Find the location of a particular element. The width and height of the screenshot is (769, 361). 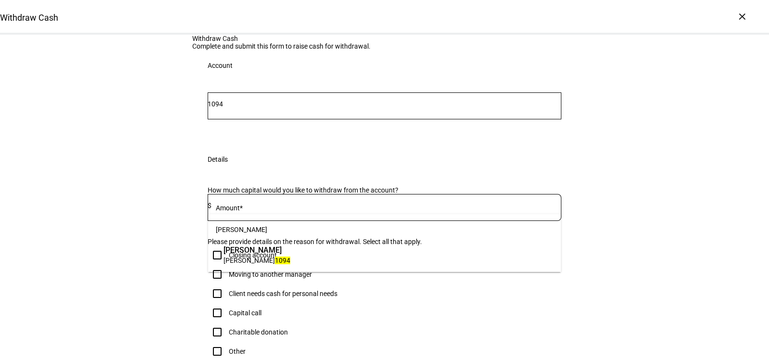

mark: 1094 is located at coordinates (283, 260).